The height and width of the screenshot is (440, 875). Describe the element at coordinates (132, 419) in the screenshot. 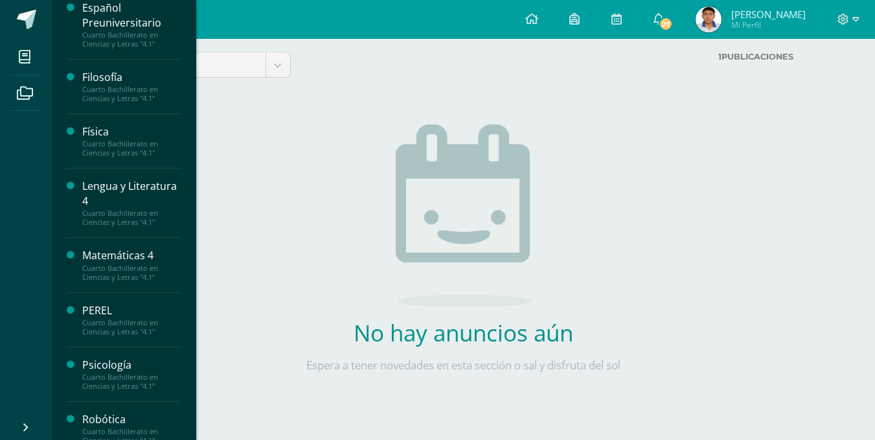

I see `div: Robótica` at that location.